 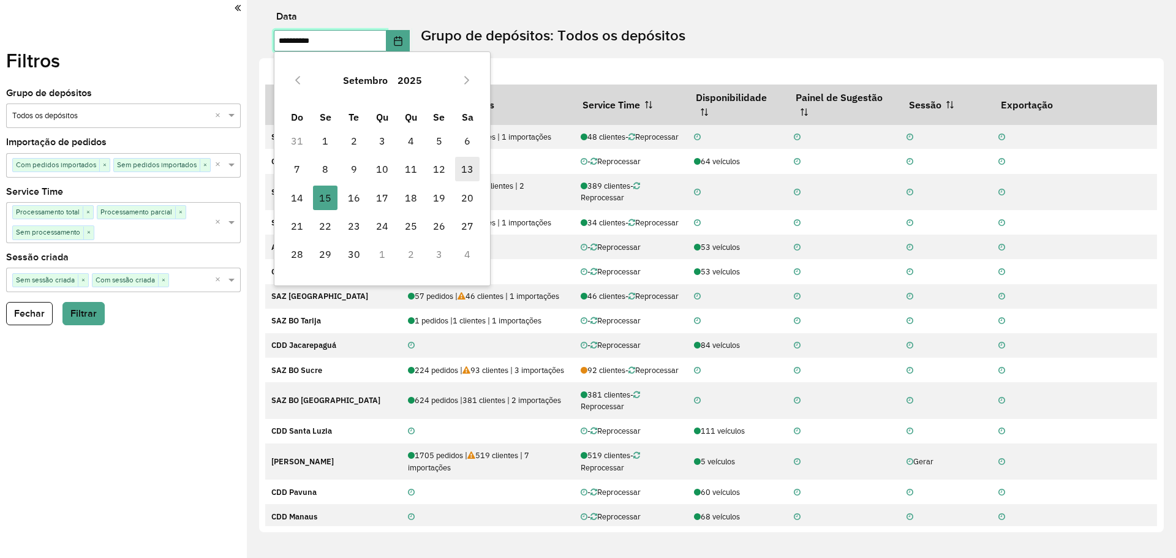 What do you see at coordinates (297, 117) in the screenshot?
I see `span: Do` at bounding box center [297, 117].